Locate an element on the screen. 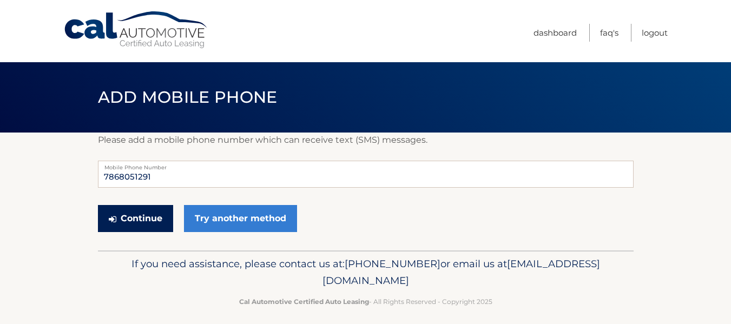 Image resolution: width=731 pixels, height=324 pixels. p: Please add a mobile phone number which can receive text (SMS) messages. is located at coordinates (366, 140).